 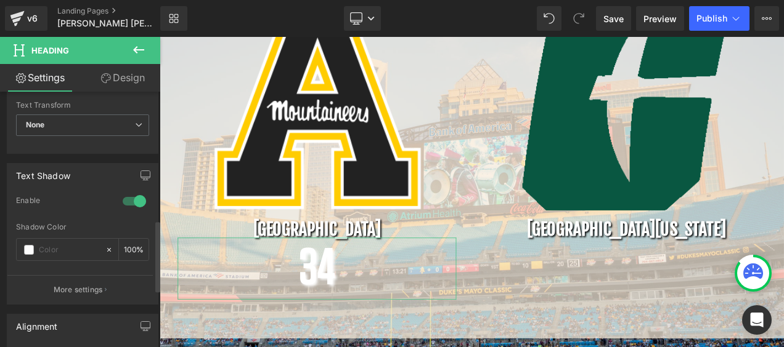 I want to click on button: Publish, so click(x=719, y=18).